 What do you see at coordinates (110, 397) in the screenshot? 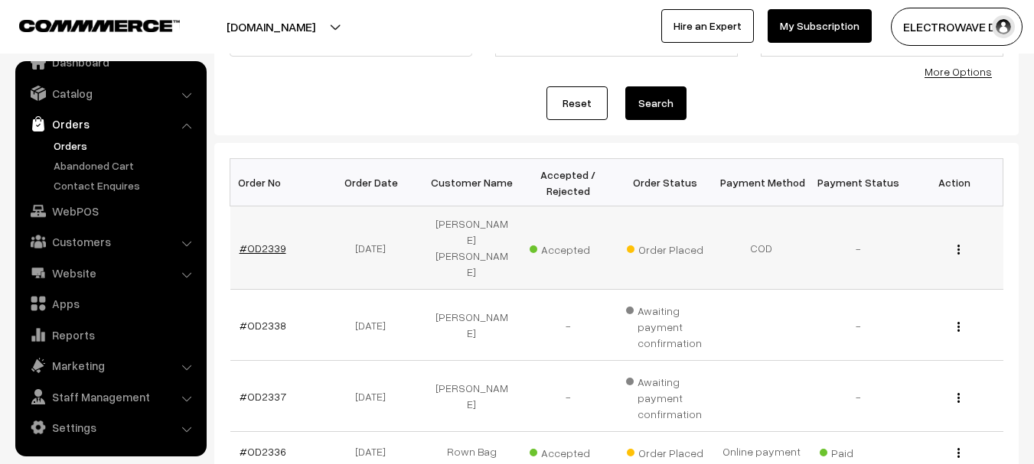
I see `a: Staff Management` at bounding box center [110, 397].